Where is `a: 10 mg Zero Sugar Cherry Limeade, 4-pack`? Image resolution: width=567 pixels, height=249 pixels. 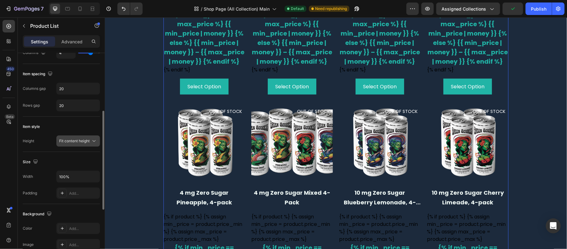
a: 10 mg Zero Sugar Cherry Limeade, 4-pack is located at coordinates (363, 124).